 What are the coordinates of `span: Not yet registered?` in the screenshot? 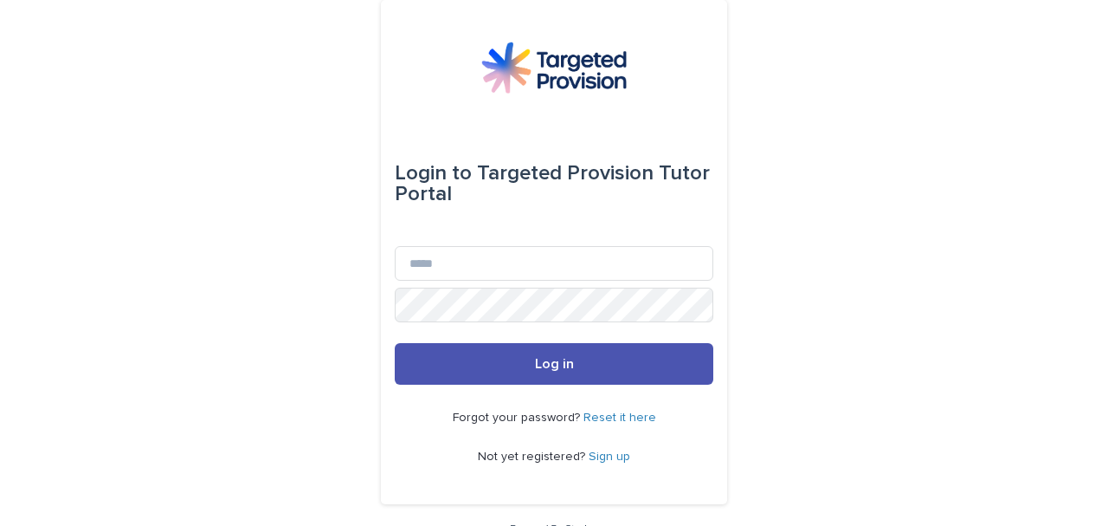 It's located at (533, 456).